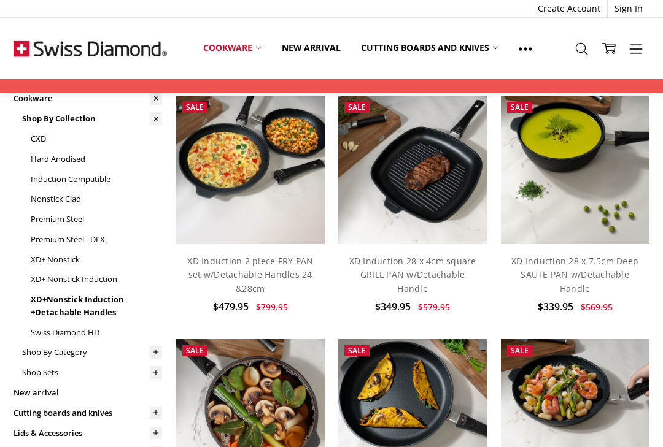  Describe the element at coordinates (596, 307) in the screenshot. I see `span: $569.95` at that location.